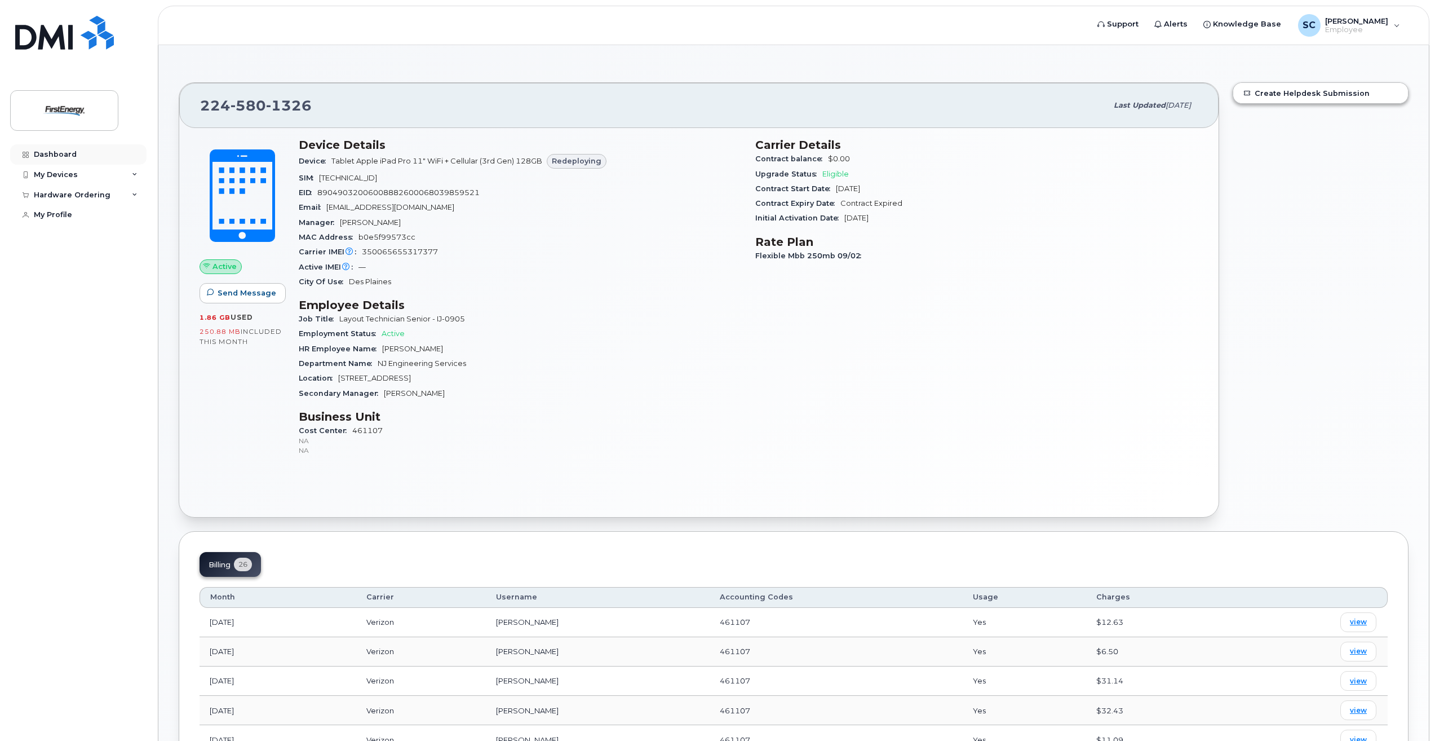 Image resolution: width=1435 pixels, height=741 pixels. What do you see at coordinates (422, 363) in the screenshot?
I see `span: NJ Engineering Services` at bounding box center [422, 363].